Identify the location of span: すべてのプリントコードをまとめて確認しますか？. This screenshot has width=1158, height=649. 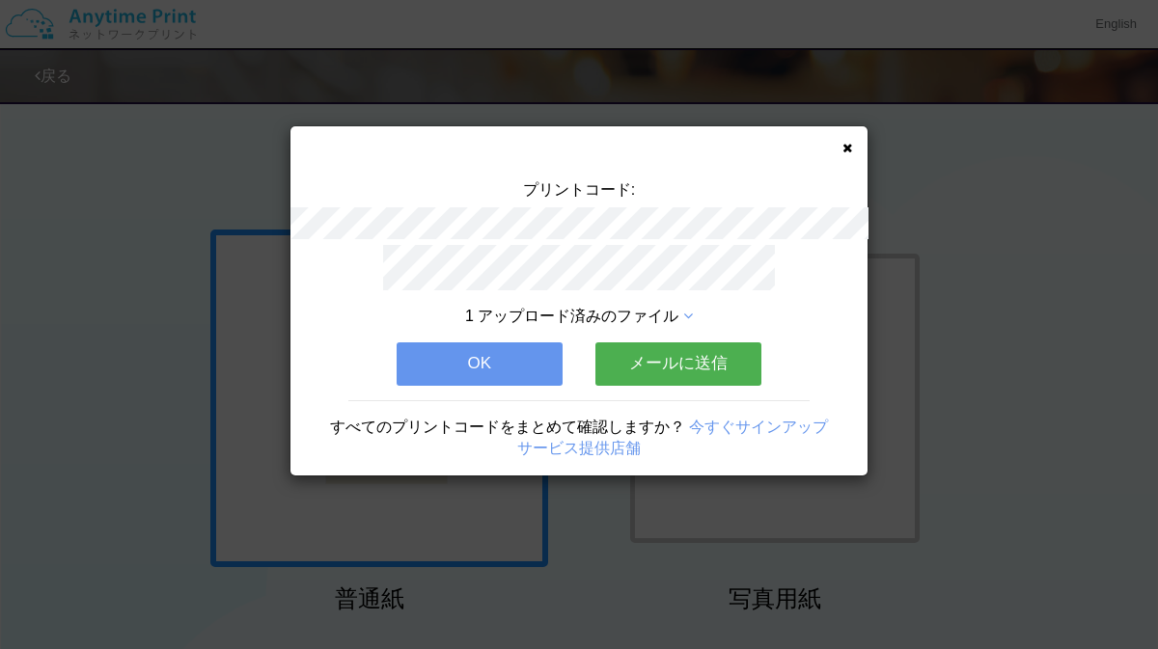
(507, 426).